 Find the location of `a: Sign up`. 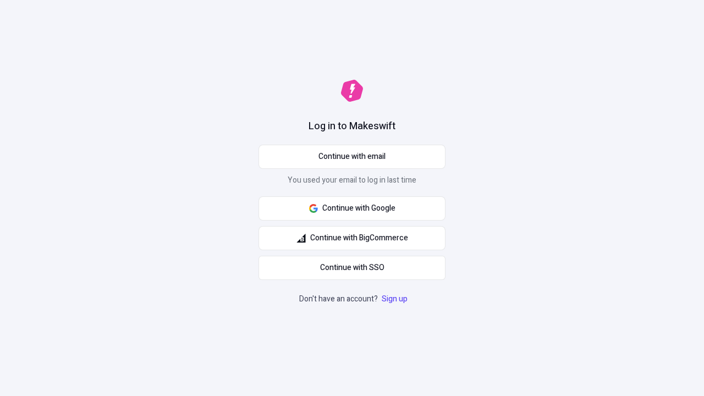

a: Sign up is located at coordinates (394, 298).